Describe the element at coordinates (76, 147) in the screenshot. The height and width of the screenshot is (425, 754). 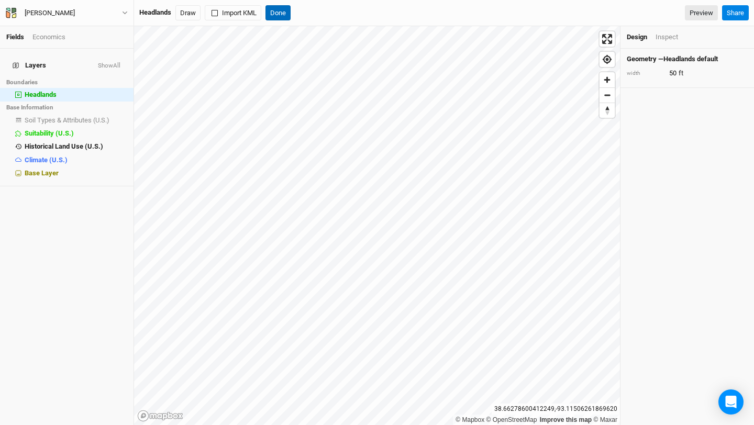
I see `div: Historical Land Use (U.S.)` at that location.